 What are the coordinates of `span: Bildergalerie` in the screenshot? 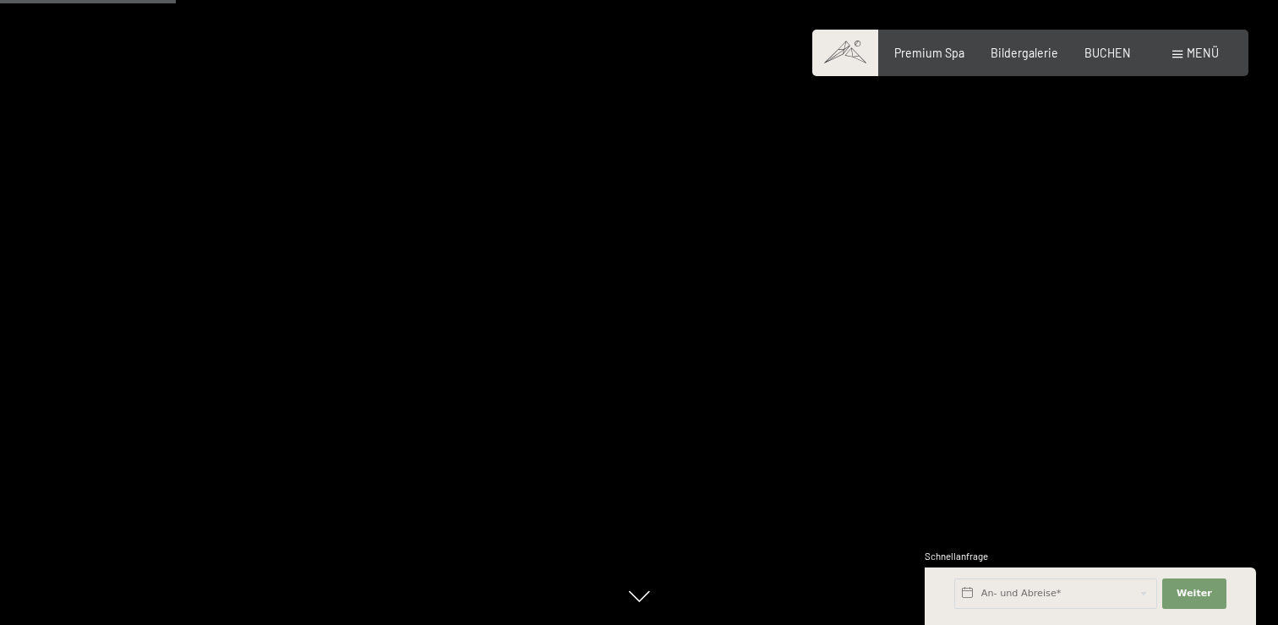 It's located at (1025, 52).